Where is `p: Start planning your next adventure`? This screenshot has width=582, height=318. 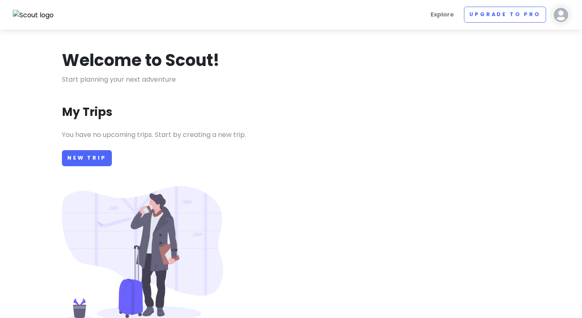 p: Start planning your next adventure is located at coordinates (291, 80).